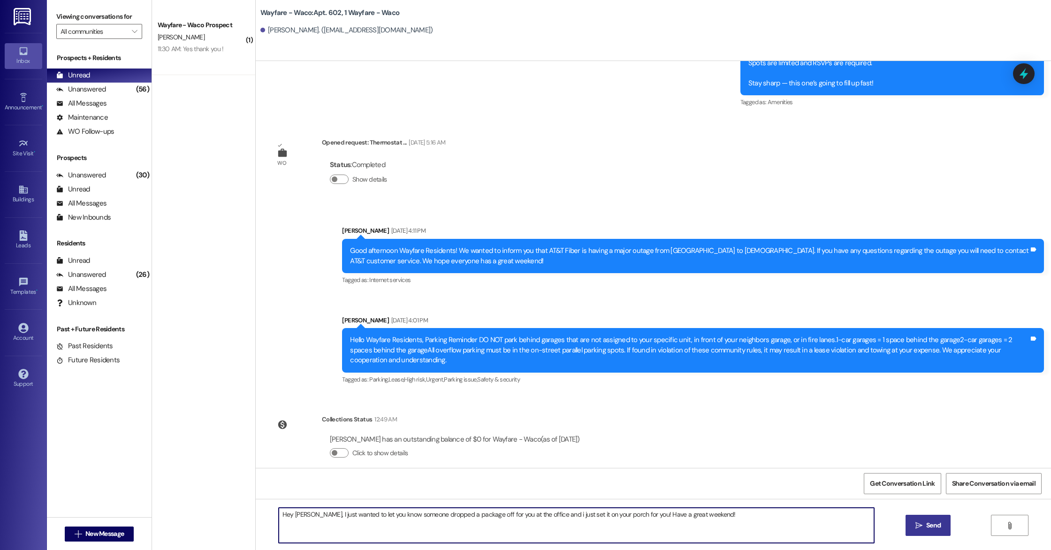  Describe the element at coordinates (360, 165) in the screenshot. I see `div: : Completed` at that location.